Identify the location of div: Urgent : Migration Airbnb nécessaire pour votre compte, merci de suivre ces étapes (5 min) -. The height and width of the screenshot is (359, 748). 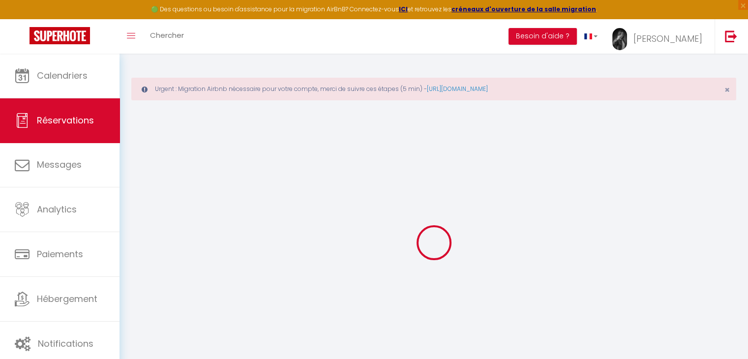
(434, 89).